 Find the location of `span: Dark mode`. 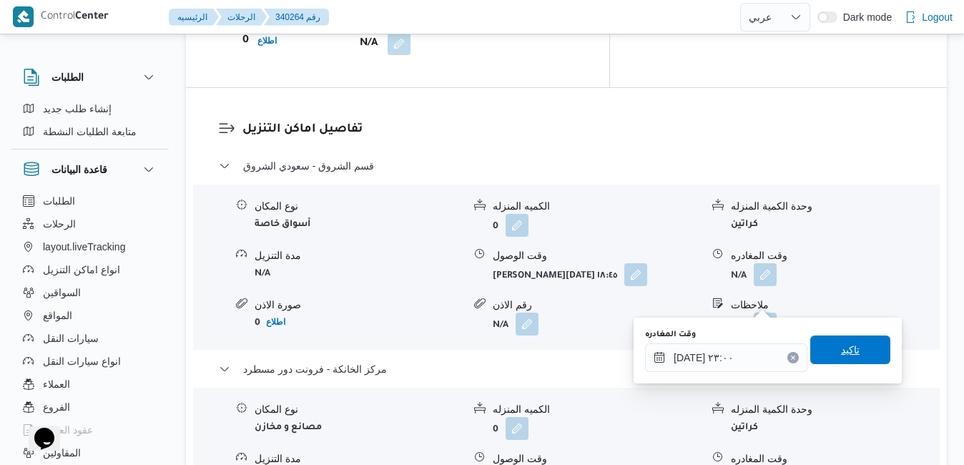

span: Dark mode is located at coordinates (865, 17).